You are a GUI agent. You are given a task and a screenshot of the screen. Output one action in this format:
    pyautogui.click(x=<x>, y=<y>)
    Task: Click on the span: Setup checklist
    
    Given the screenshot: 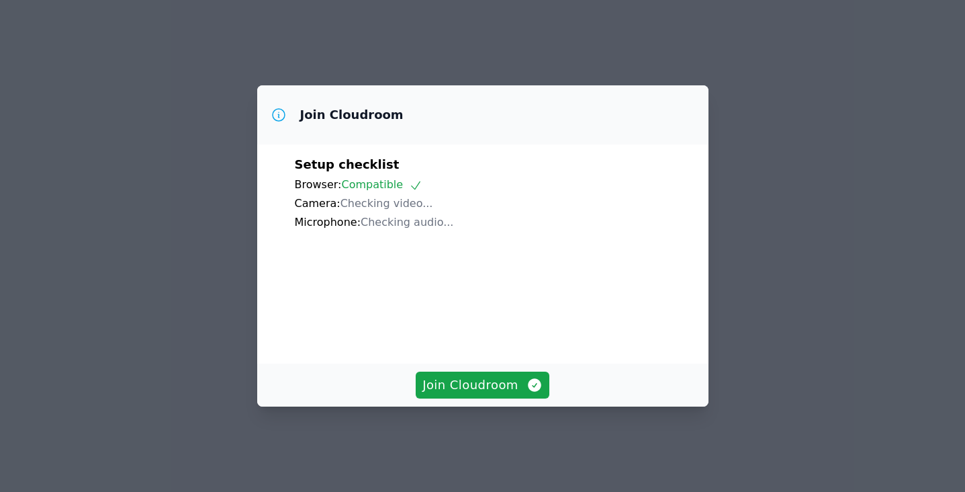 What is the action you would take?
    pyautogui.click(x=347, y=164)
    